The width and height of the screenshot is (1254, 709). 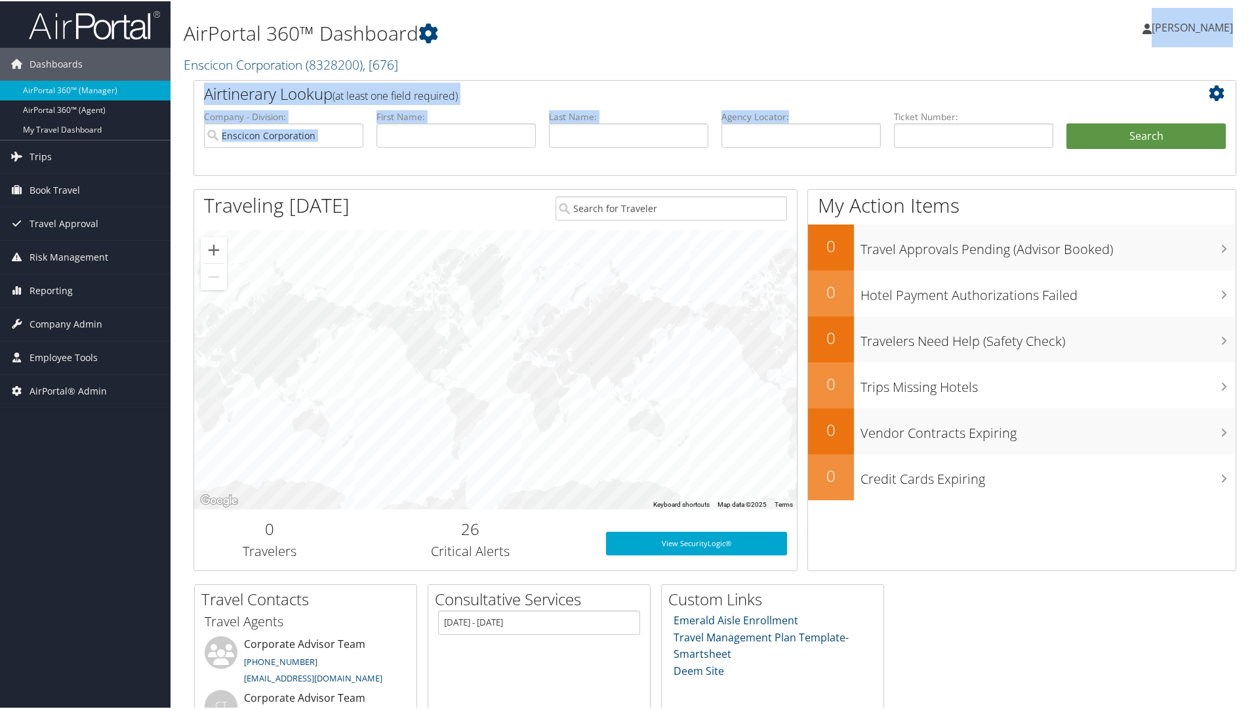 I want to click on a: Enscicon Corporation, so click(x=291, y=63).